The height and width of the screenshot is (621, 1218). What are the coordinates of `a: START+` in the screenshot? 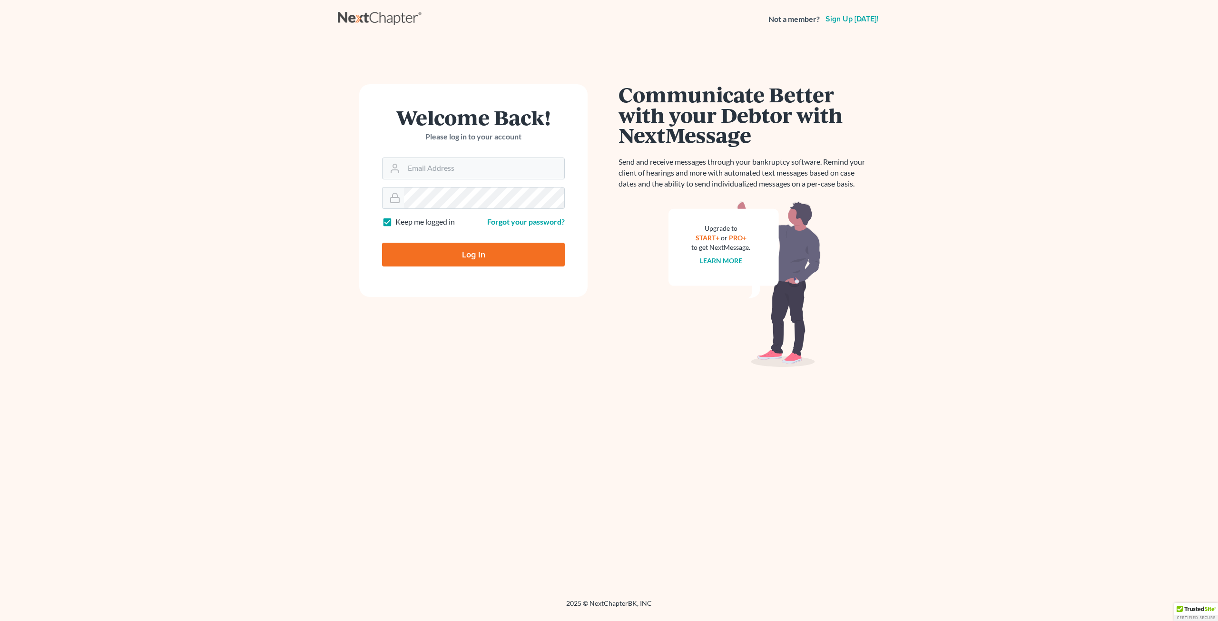 It's located at (708, 237).